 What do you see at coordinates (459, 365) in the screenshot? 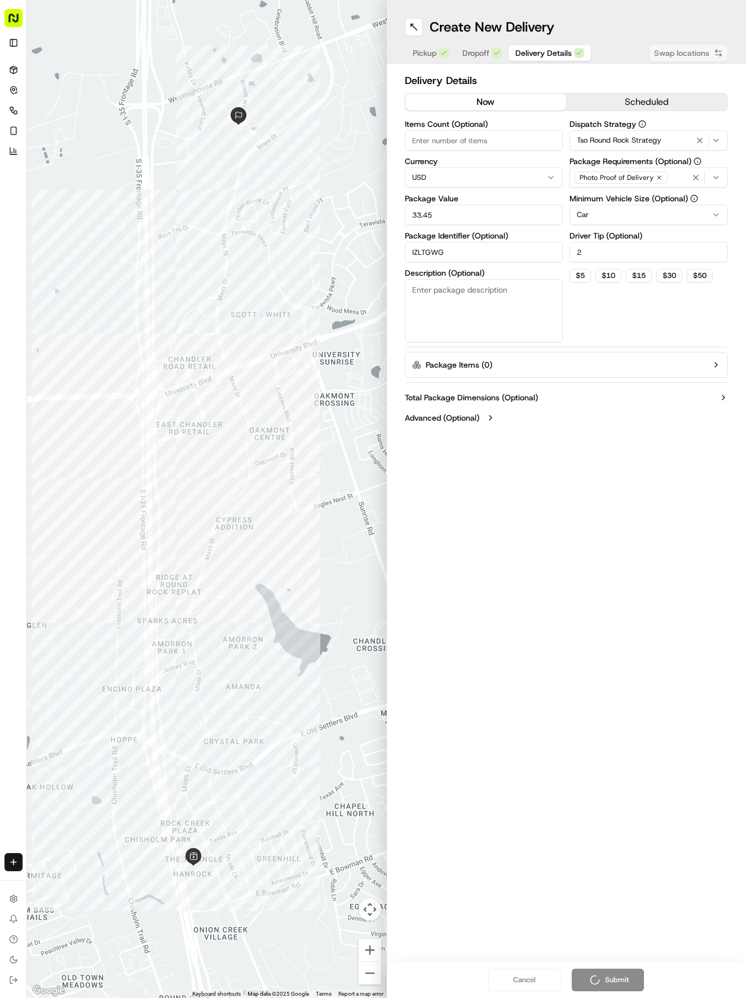
I see `label: Package Items ( 0 )` at bounding box center [459, 365].